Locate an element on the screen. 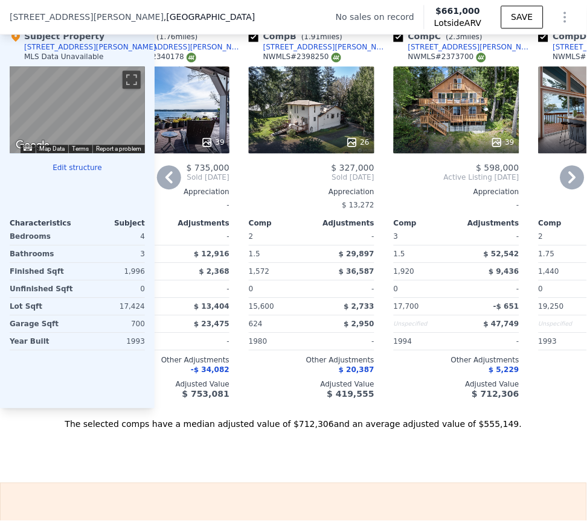 The height and width of the screenshot is (521, 587). div: 4 is located at coordinates (112, 237).